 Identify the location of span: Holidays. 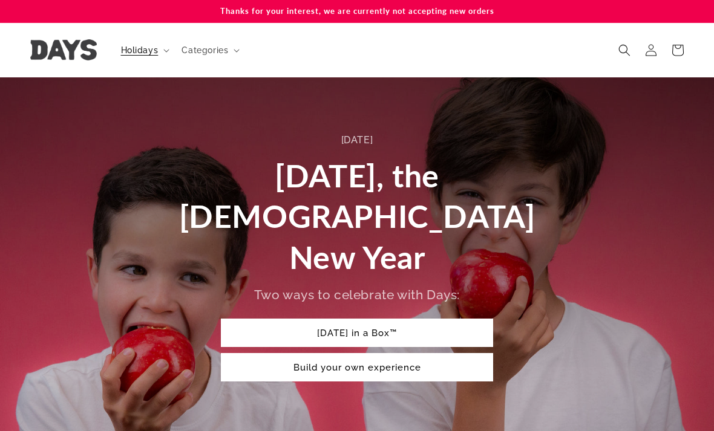
(140, 50).